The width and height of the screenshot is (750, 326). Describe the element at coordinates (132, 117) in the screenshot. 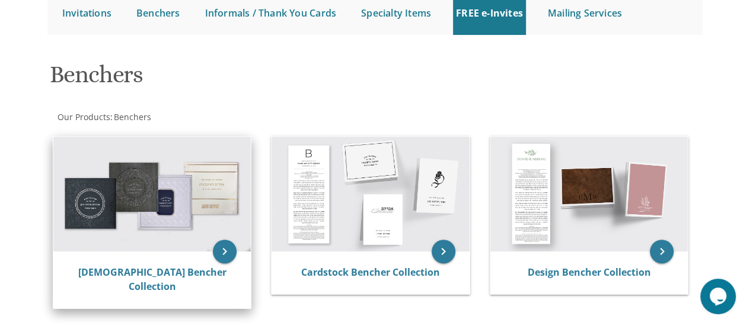

I see `a: Benchers` at that location.